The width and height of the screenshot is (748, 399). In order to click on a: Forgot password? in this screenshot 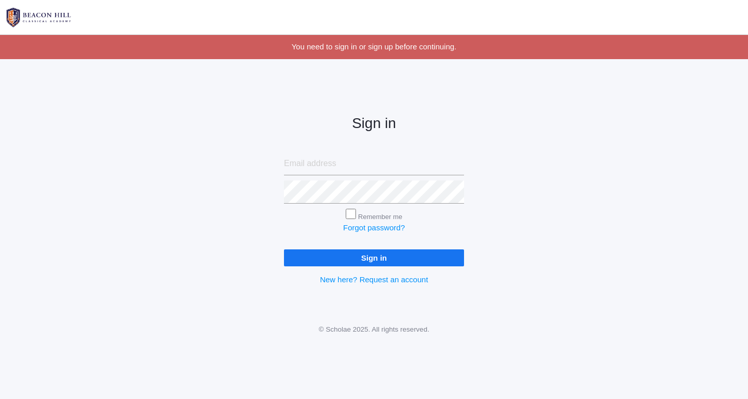, I will do `click(374, 227)`.